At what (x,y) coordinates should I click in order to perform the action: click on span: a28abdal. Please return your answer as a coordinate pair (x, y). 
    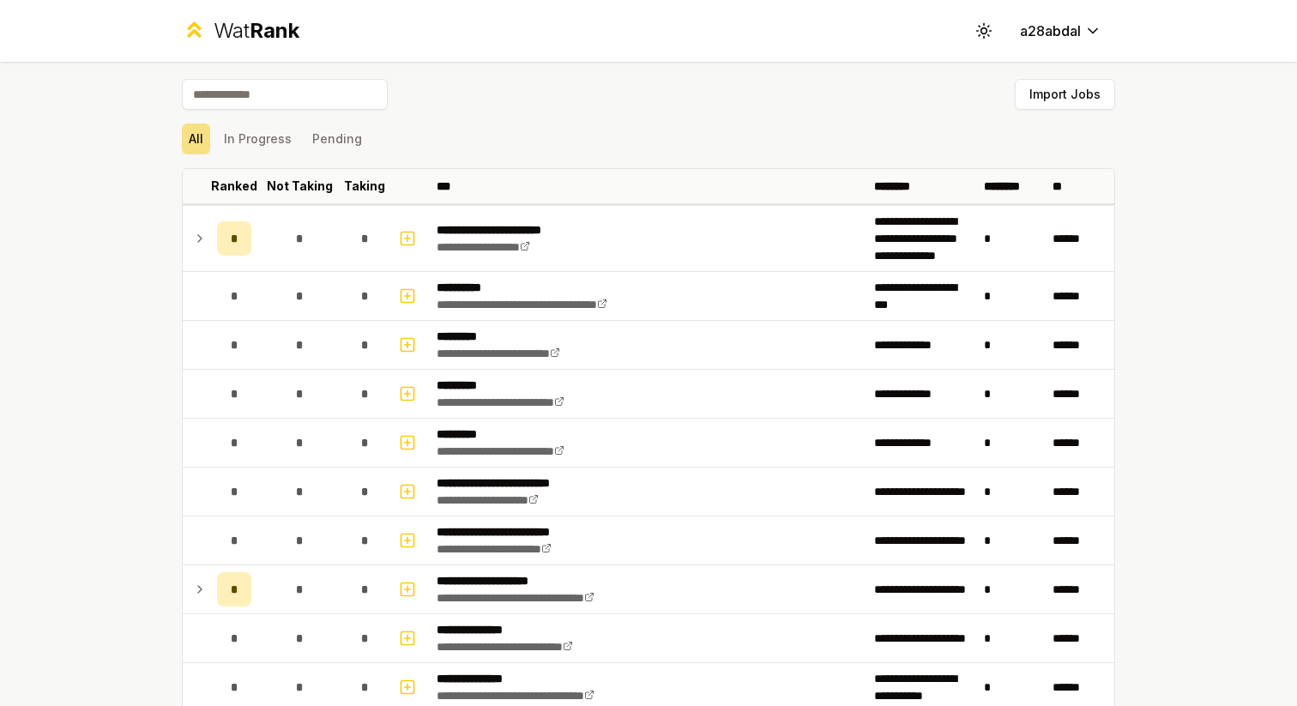
    Looking at the image, I should click on (1050, 31).